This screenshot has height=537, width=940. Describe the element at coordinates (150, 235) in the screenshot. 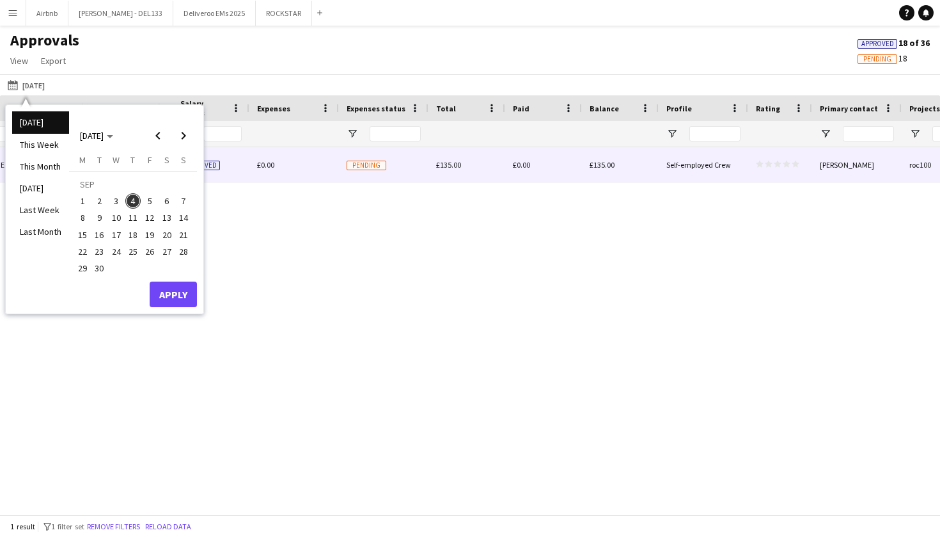

I see `span: 19` at that location.